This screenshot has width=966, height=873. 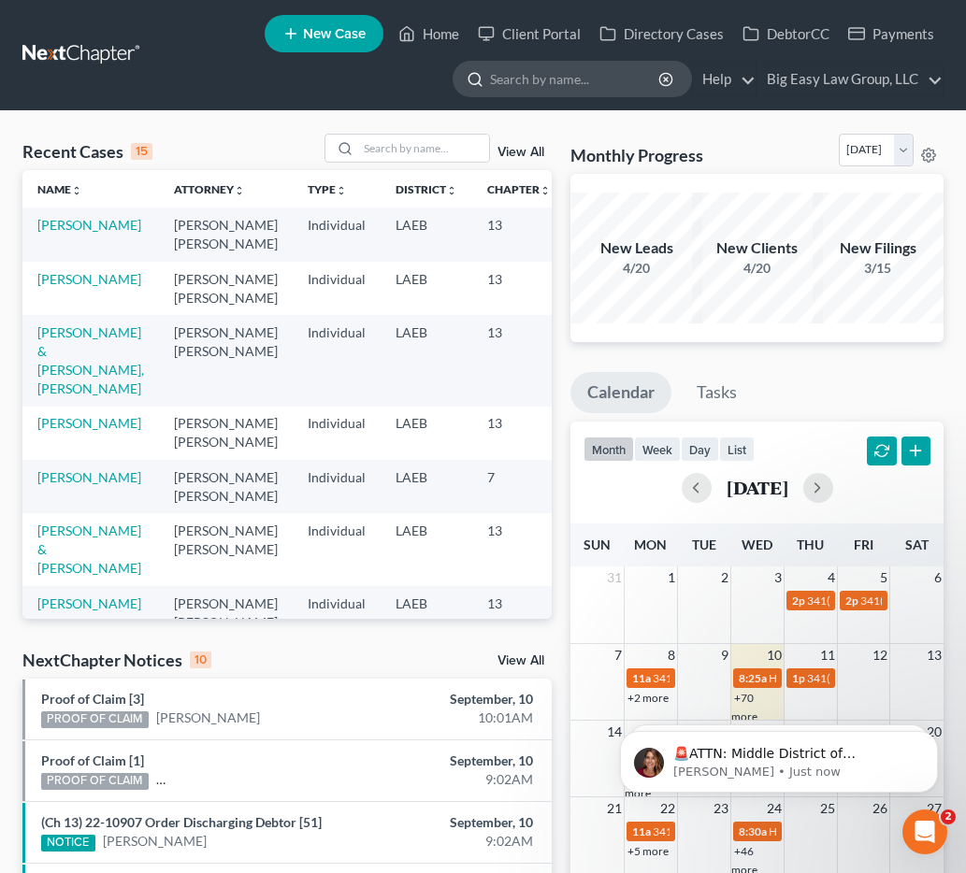 I want to click on img: Profile image for Katie, so click(x=57, y=71).